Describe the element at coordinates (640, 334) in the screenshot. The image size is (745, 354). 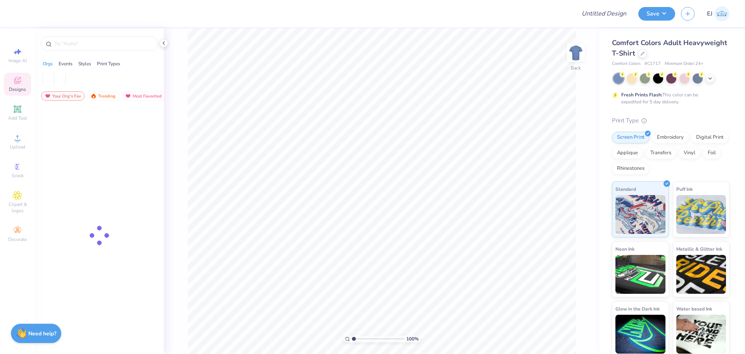
I see `img: Glow in the Dark Ink` at that location.